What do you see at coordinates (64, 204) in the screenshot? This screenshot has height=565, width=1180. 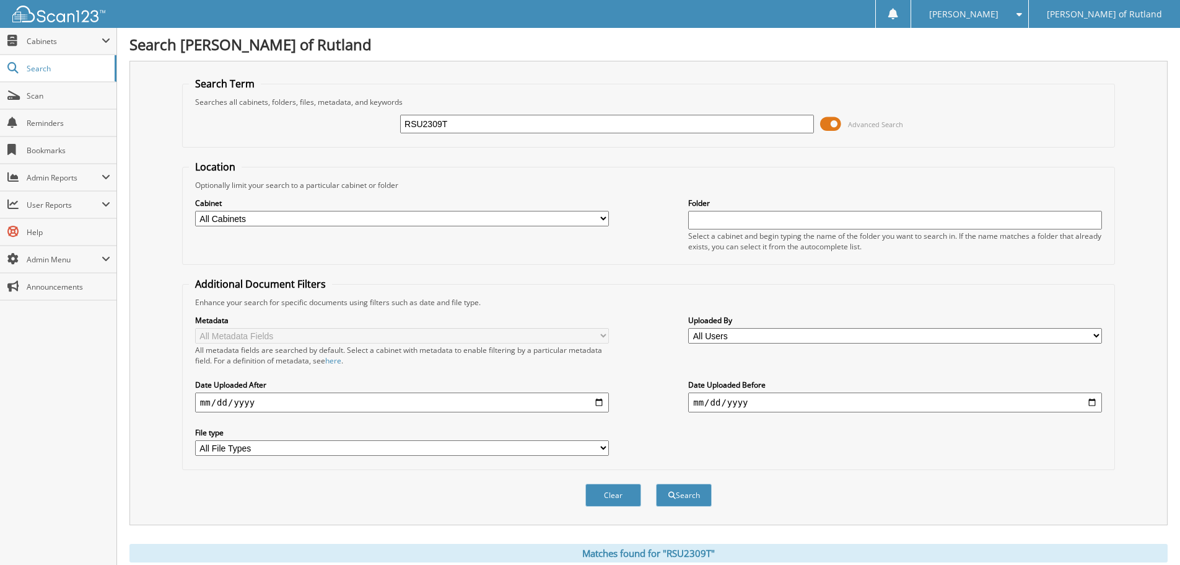 I see `span: User Reports` at bounding box center [64, 204].